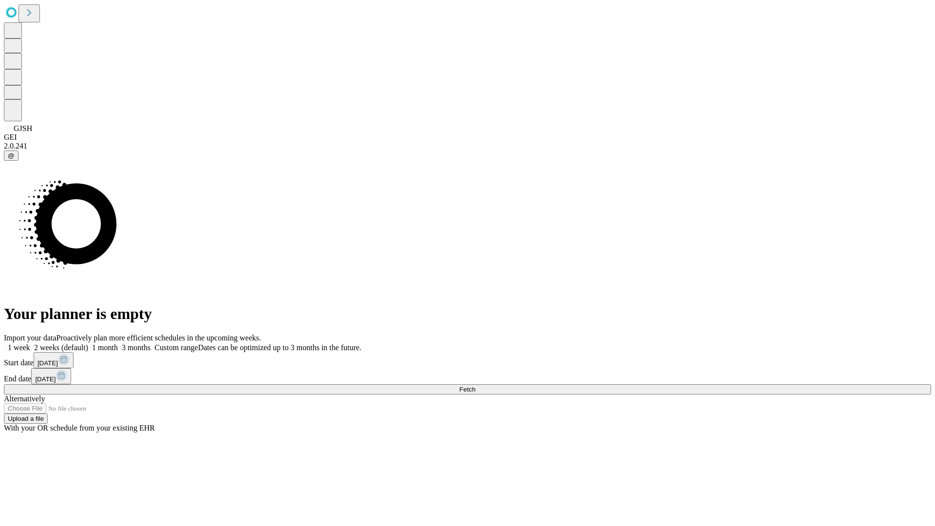  I want to click on button: Fetch, so click(468, 389).